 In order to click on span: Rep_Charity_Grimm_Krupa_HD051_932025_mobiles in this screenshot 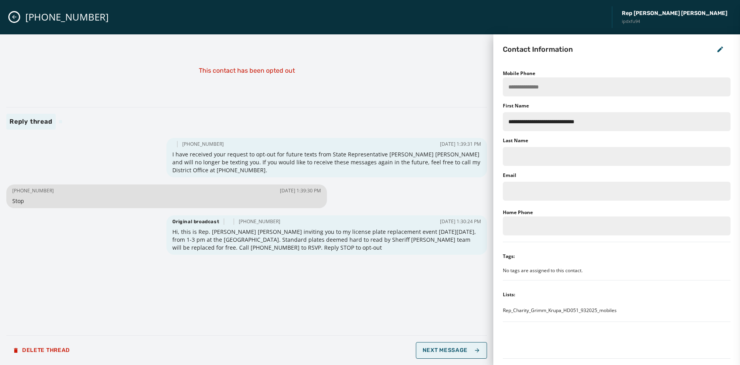, I will do `click(560, 311)`.